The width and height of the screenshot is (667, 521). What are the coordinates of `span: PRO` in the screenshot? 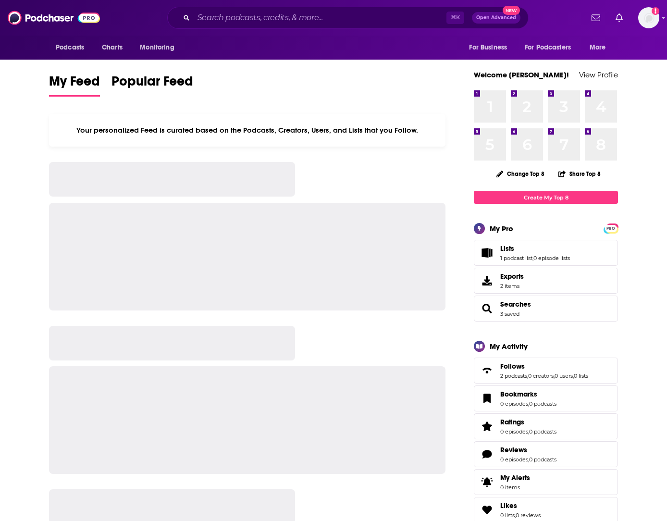 It's located at (610, 228).